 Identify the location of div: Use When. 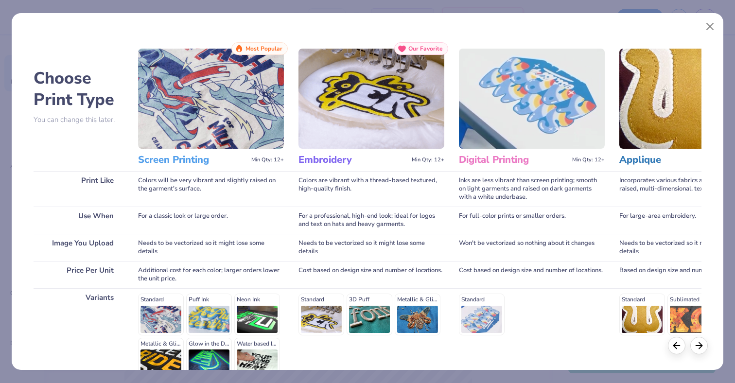
(78, 220).